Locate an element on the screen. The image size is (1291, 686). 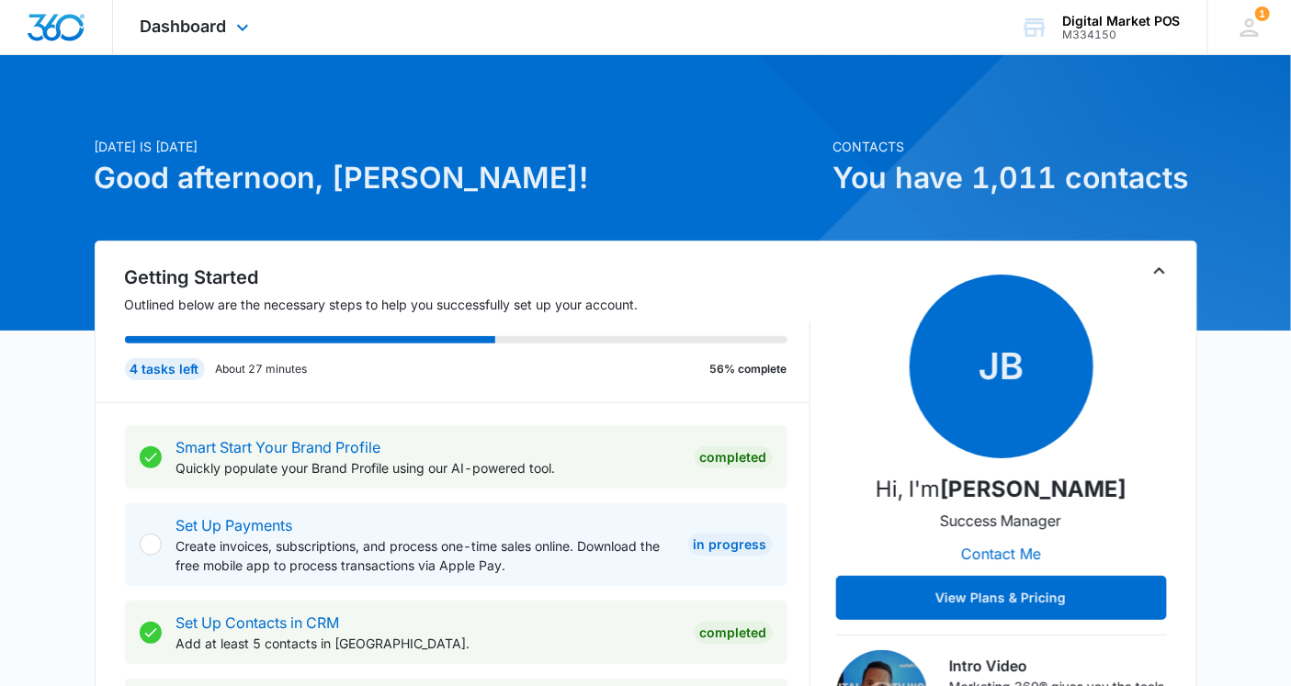
a: Smart Start Your Brand Profile is located at coordinates (278, 447).